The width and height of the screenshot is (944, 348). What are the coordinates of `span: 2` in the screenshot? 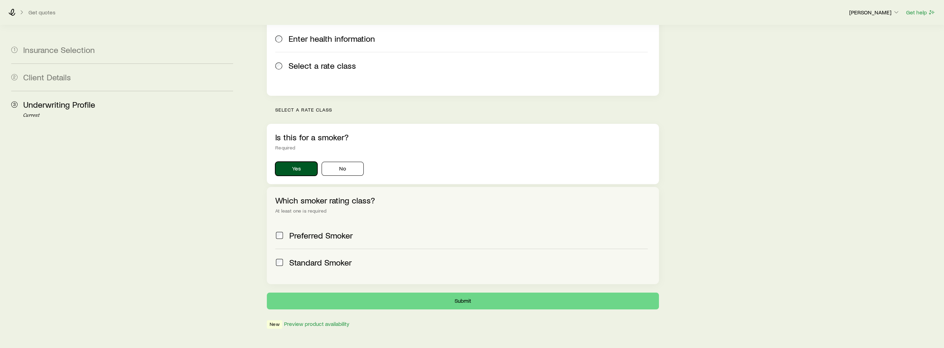 It's located at (14, 77).